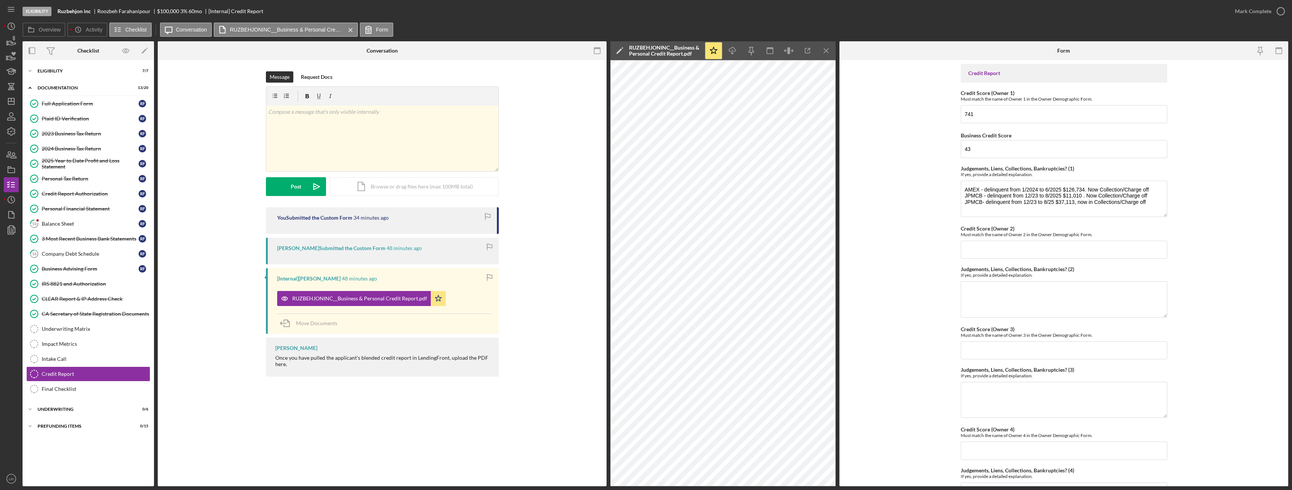 Image resolution: width=1292 pixels, height=490 pixels. What do you see at coordinates (192, 30) in the screenshot?
I see `label: Conversation` at bounding box center [192, 30].